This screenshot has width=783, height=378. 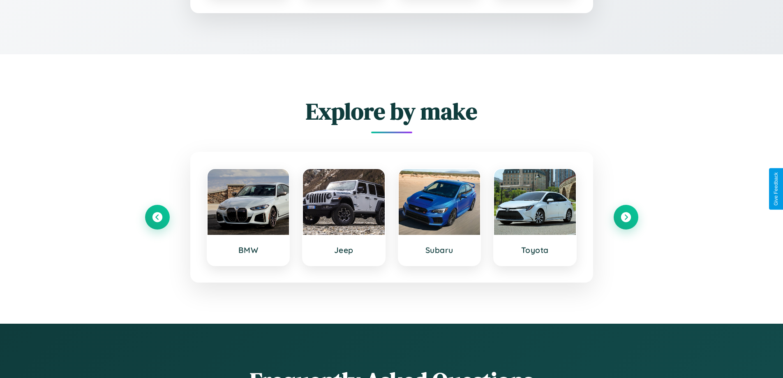 What do you see at coordinates (392, 111) in the screenshot?
I see `h2: Explore by make` at bounding box center [392, 111].